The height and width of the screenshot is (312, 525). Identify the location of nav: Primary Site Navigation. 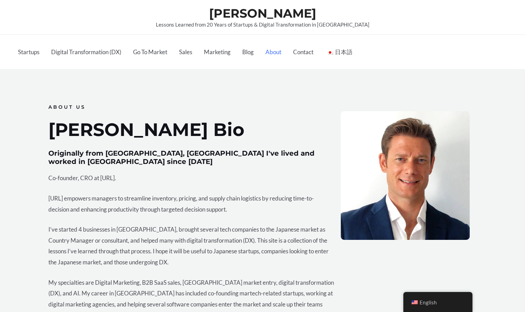
(185, 52).